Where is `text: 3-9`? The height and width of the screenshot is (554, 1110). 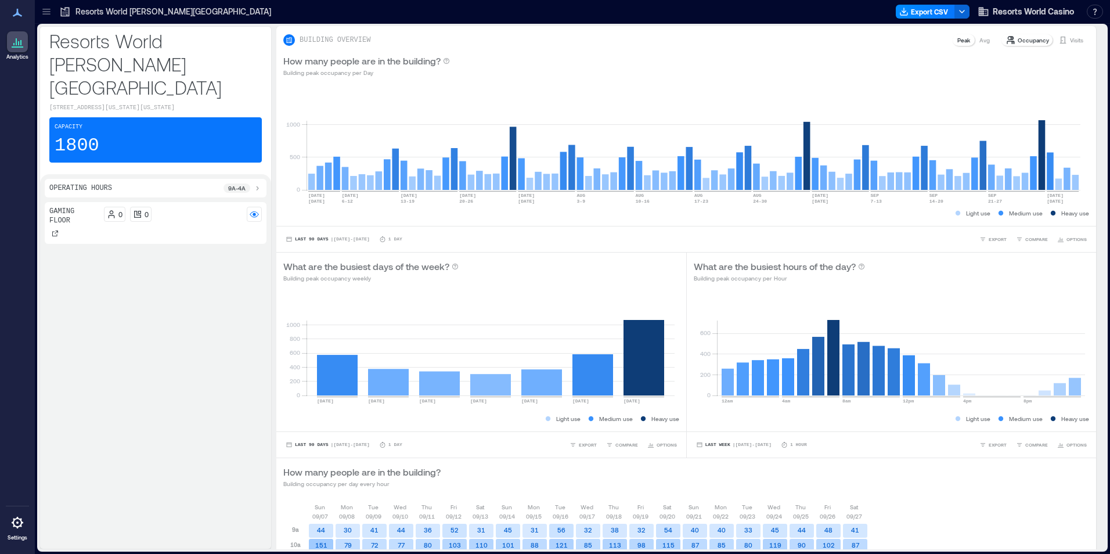 text: 3-9 is located at coordinates (581, 201).